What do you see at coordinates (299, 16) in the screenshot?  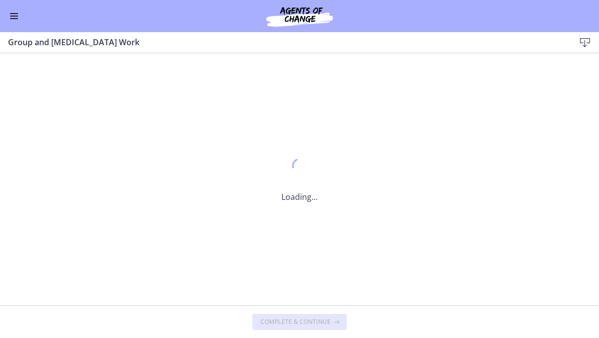 I see `img: Agents of Change Social Work Test Prep` at bounding box center [299, 16].